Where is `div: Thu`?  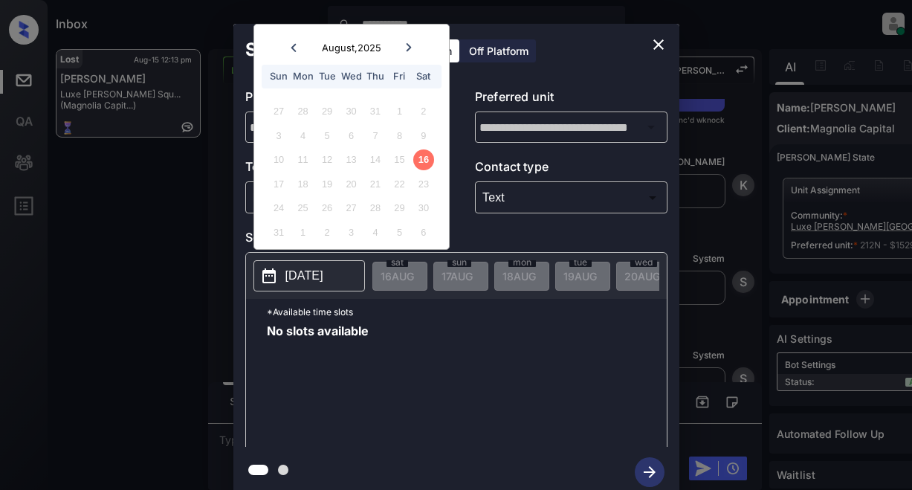 div: Thu is located at coordinates (375, 76).